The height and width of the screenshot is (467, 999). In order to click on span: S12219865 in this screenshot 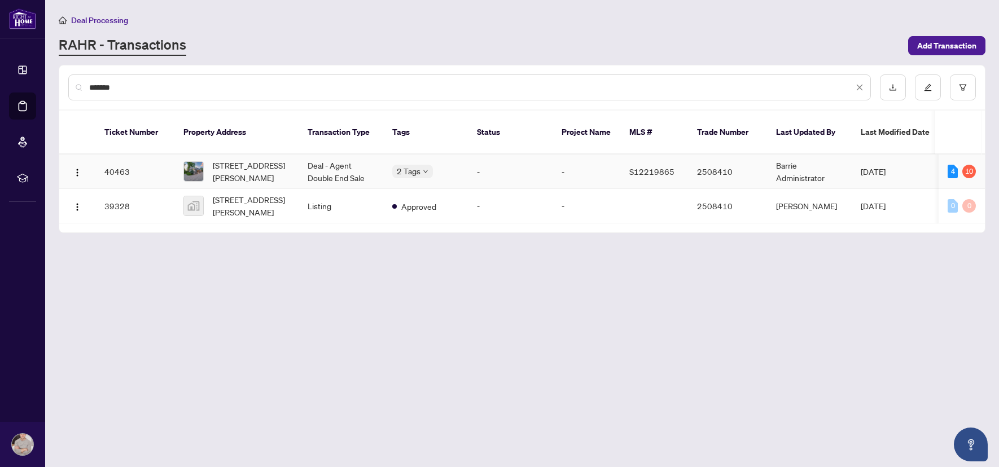, I will do `click(652, 172)`.